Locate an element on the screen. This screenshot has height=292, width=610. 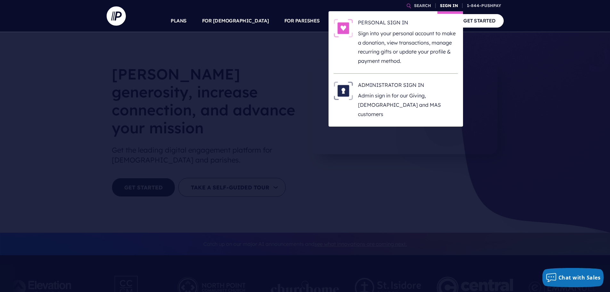
a: PERSONAL SIGN IN - Illustration PERSONAL SIGN IN Sign into your personal account to make a donati... is located at coordinates (396, 42).